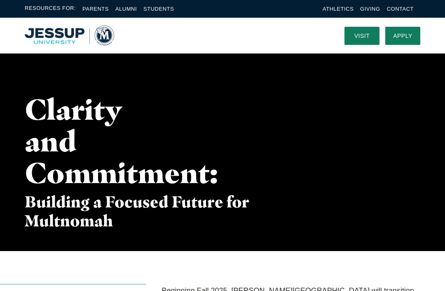 The width and height of the screenshot is (445, 291). I want to click on a: Visit, so click(362, 36).